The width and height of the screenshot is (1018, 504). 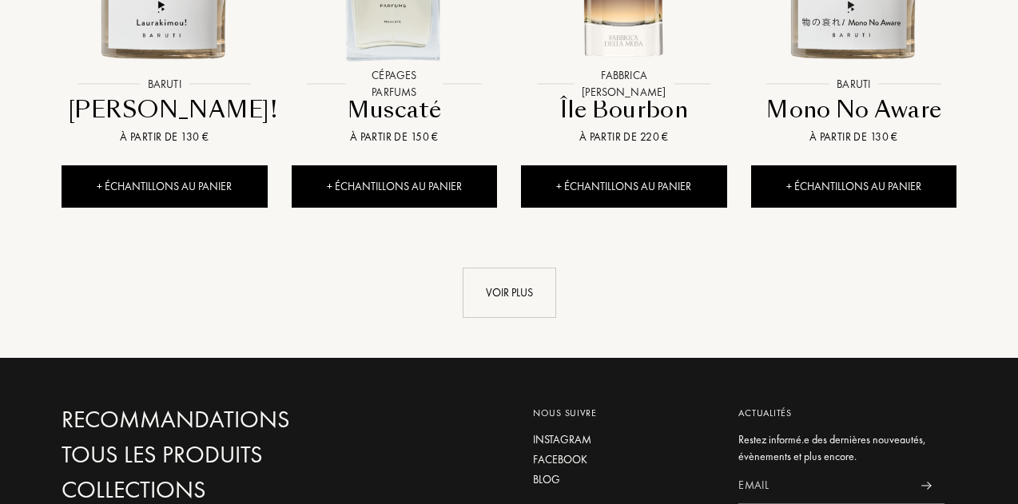 What do you see at coordinates (624, 137) in the screenshot?
I see `div: À partir de 220 €` at bounding box center [624, 137].